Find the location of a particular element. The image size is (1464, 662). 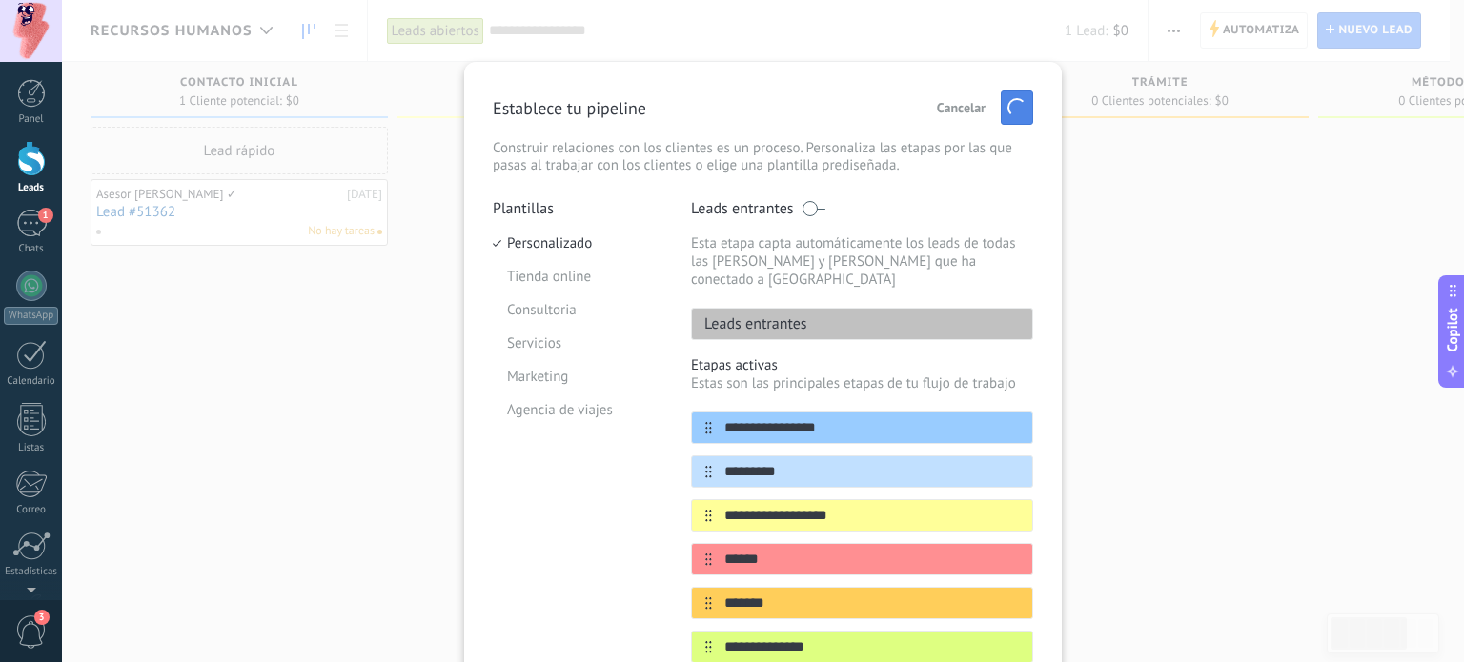

li: Personalizado is located at coordinates (577, 243).